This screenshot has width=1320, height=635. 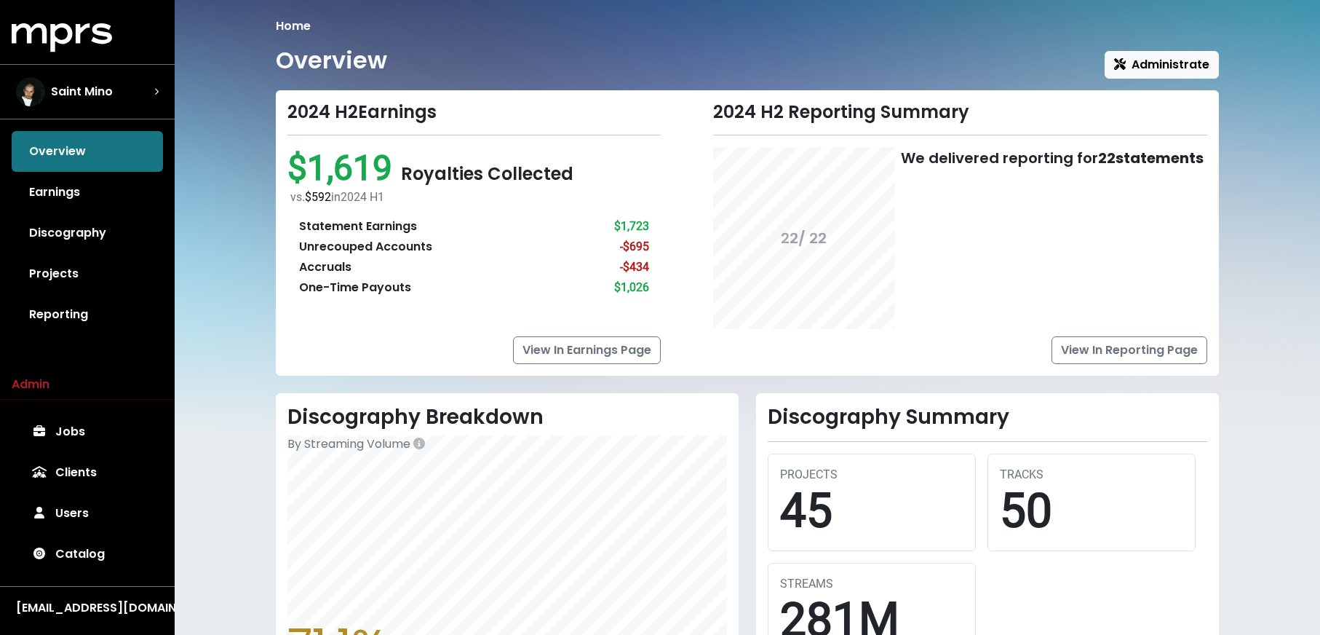 I want to click on div: 2024 H2 Earnings, so click(x=474, y=112).